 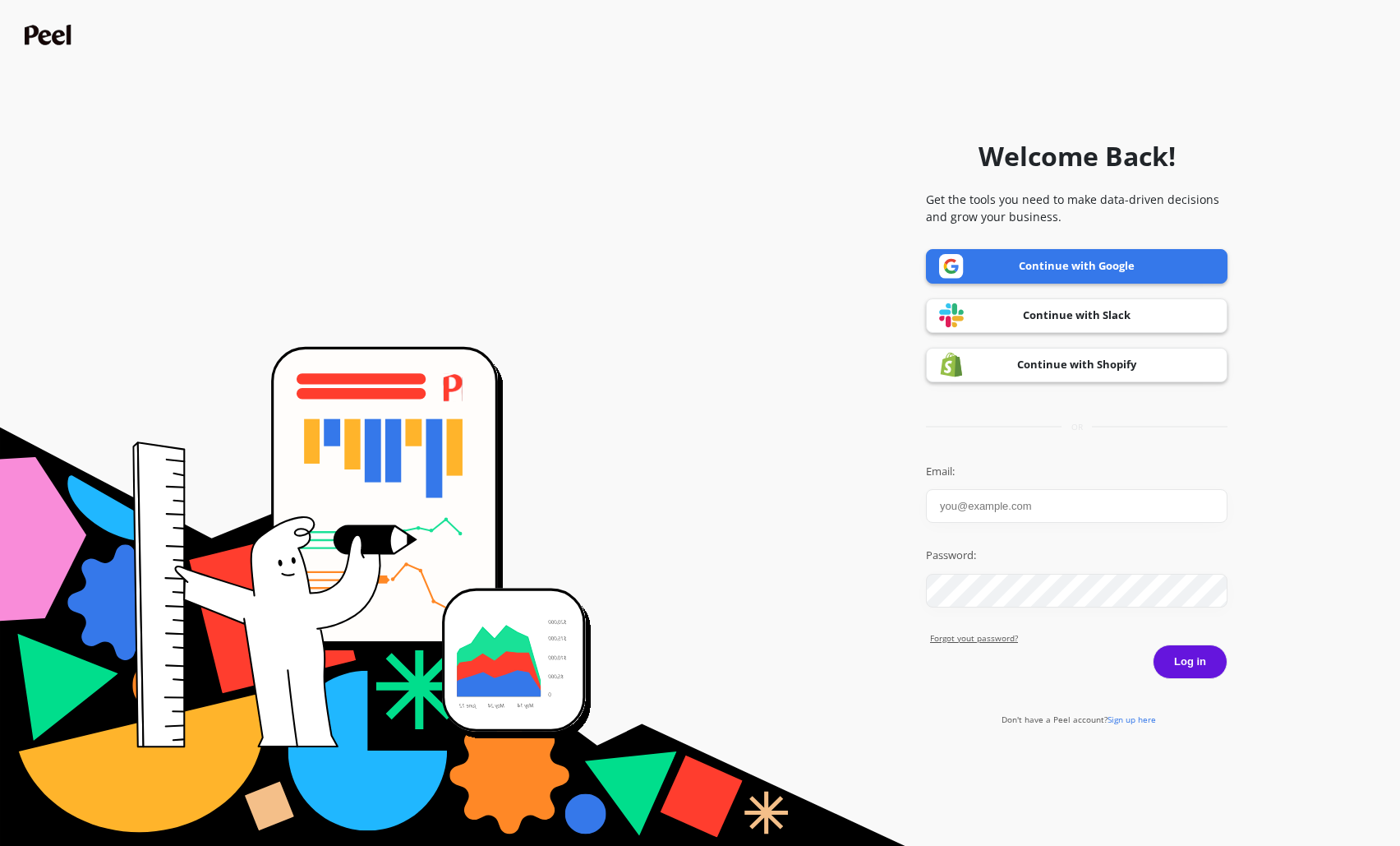 I want to click on p: Get the tools you need to make data-driven decisions and grow your business., so click(x=1076, y=208).